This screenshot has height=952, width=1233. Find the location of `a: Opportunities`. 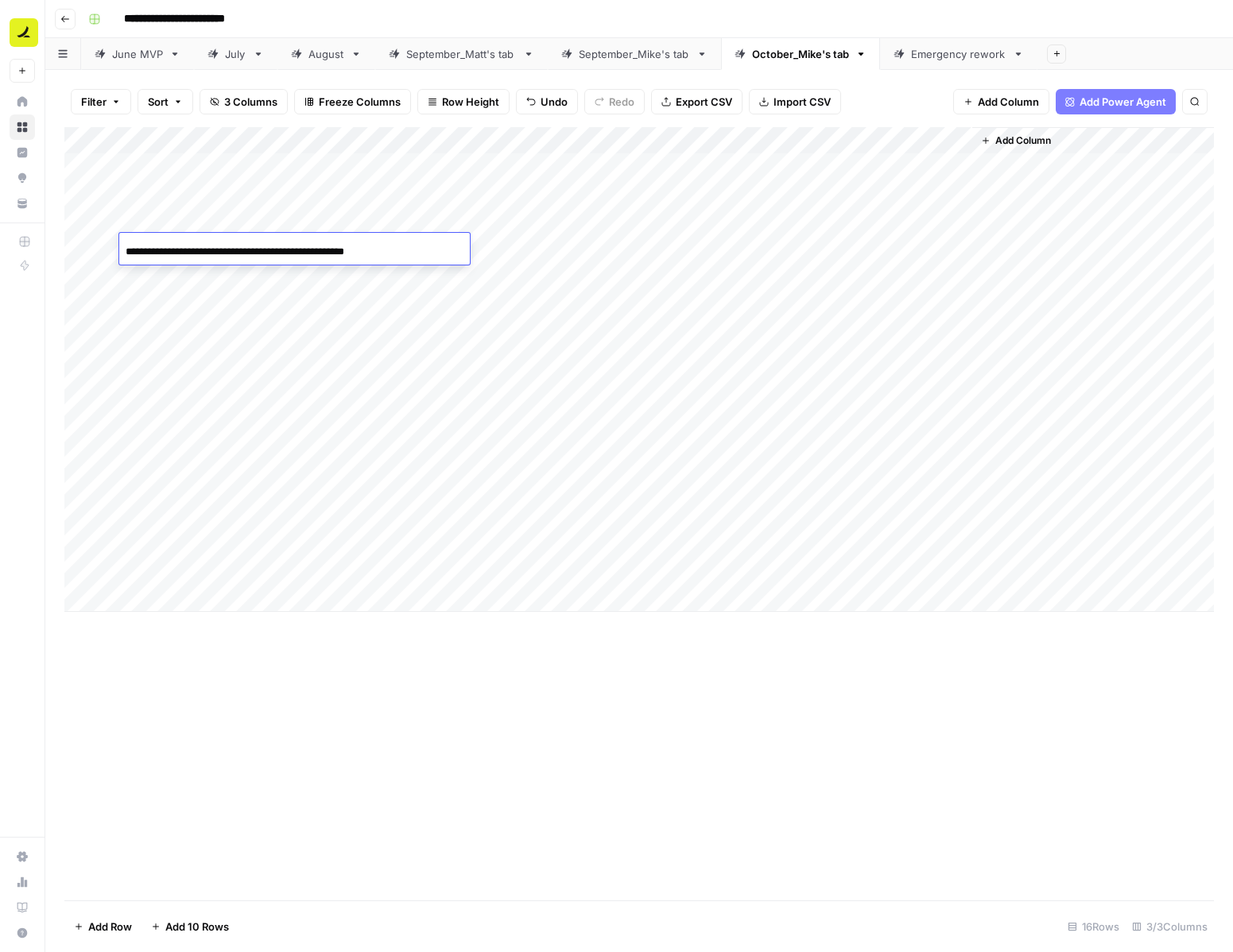

a: Opportunities is located at coordinates (23, 178).